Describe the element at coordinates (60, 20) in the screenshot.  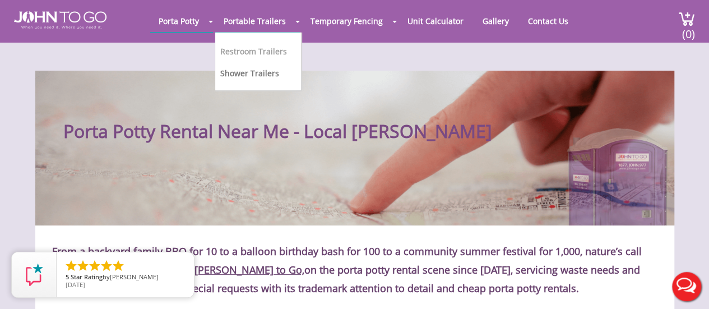
I see `img: JOHN to go` at that location.